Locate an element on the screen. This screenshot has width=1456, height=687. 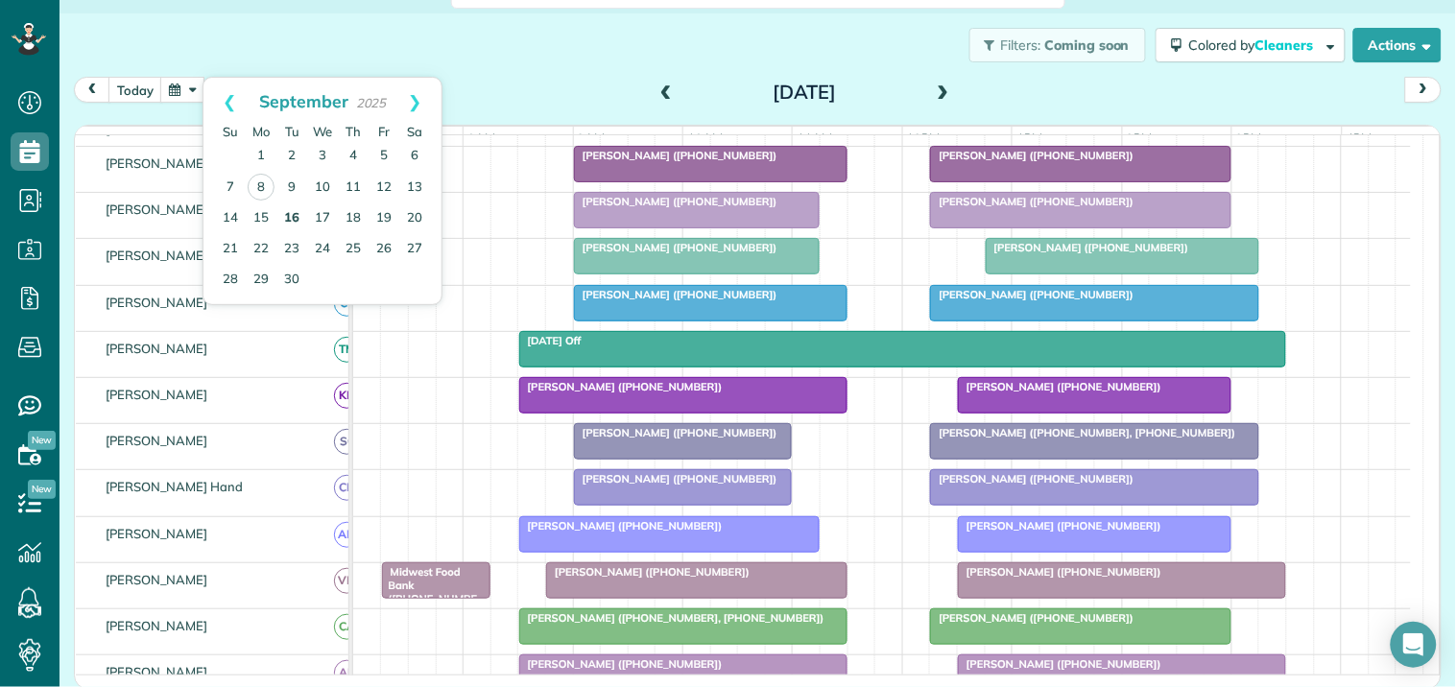
a: 30 is located at coordinates (292, 280).